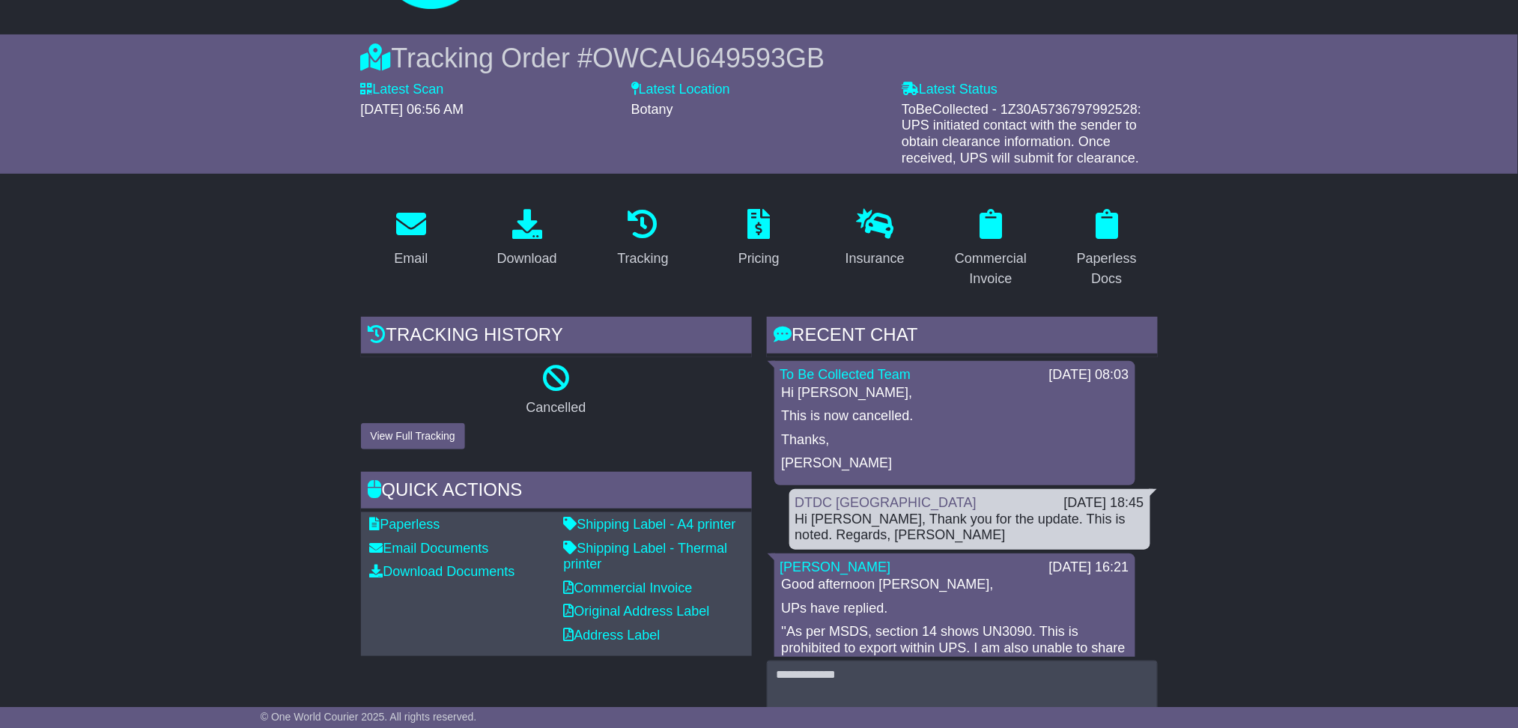 The height and width of the screenshot is (728, 1518). What do you see at coordinates (759, 239) in the screenshot?
I see `a: Pricing` at bounding box center [759, 239].